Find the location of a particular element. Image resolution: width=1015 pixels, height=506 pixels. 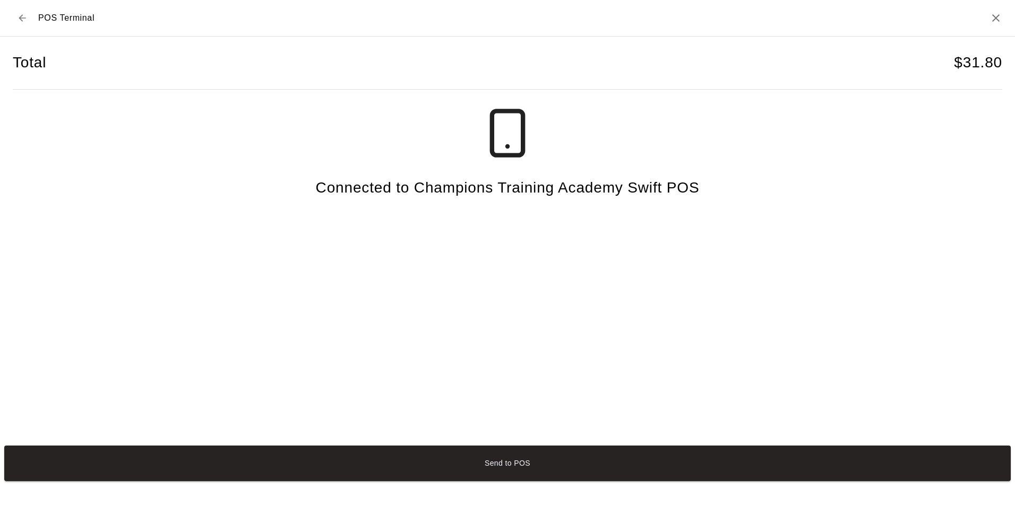

h4: $ 31.80 is located at coordinates (978, 63).